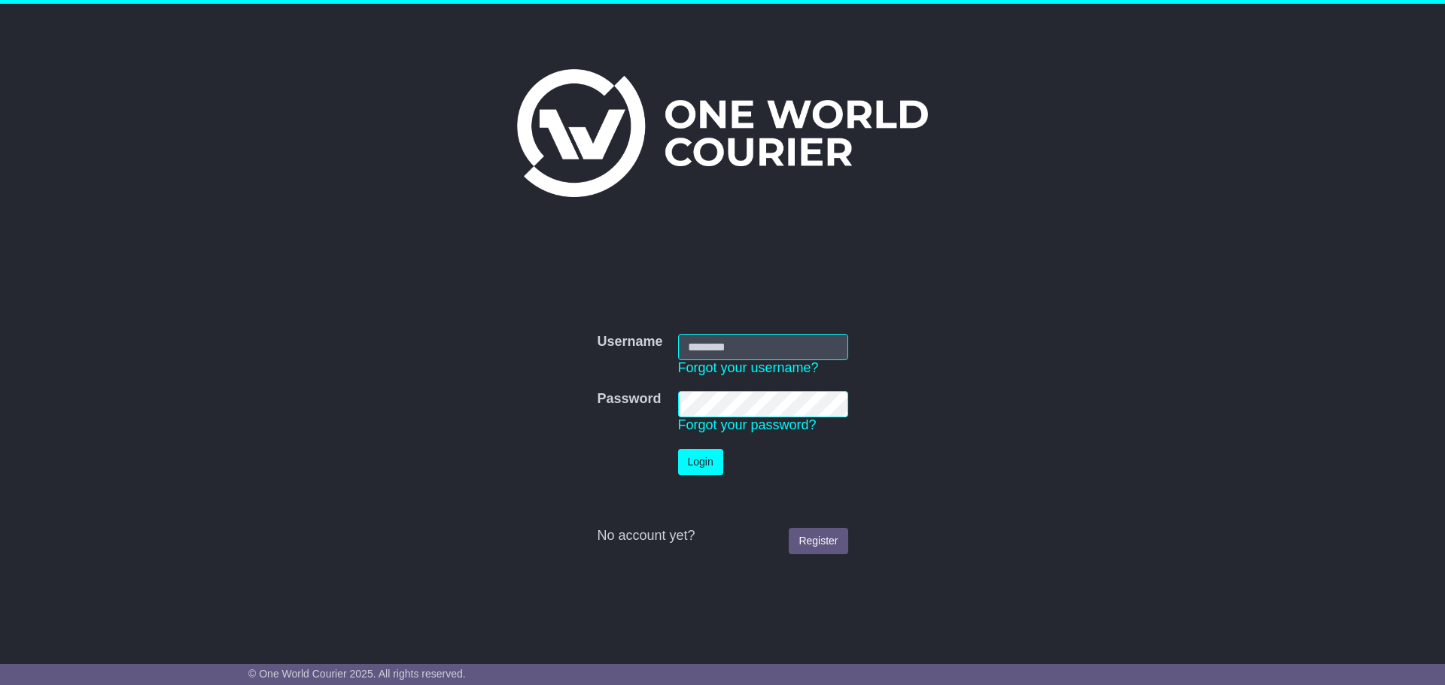  I want to click on a: Register, so click(818, 541).